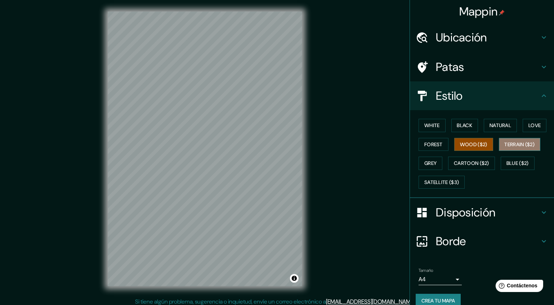 This screenshot has height=305, width=554. Describe the element at coordinates (465, 212) in the screenshot. I see `font: Disposición` at that location.